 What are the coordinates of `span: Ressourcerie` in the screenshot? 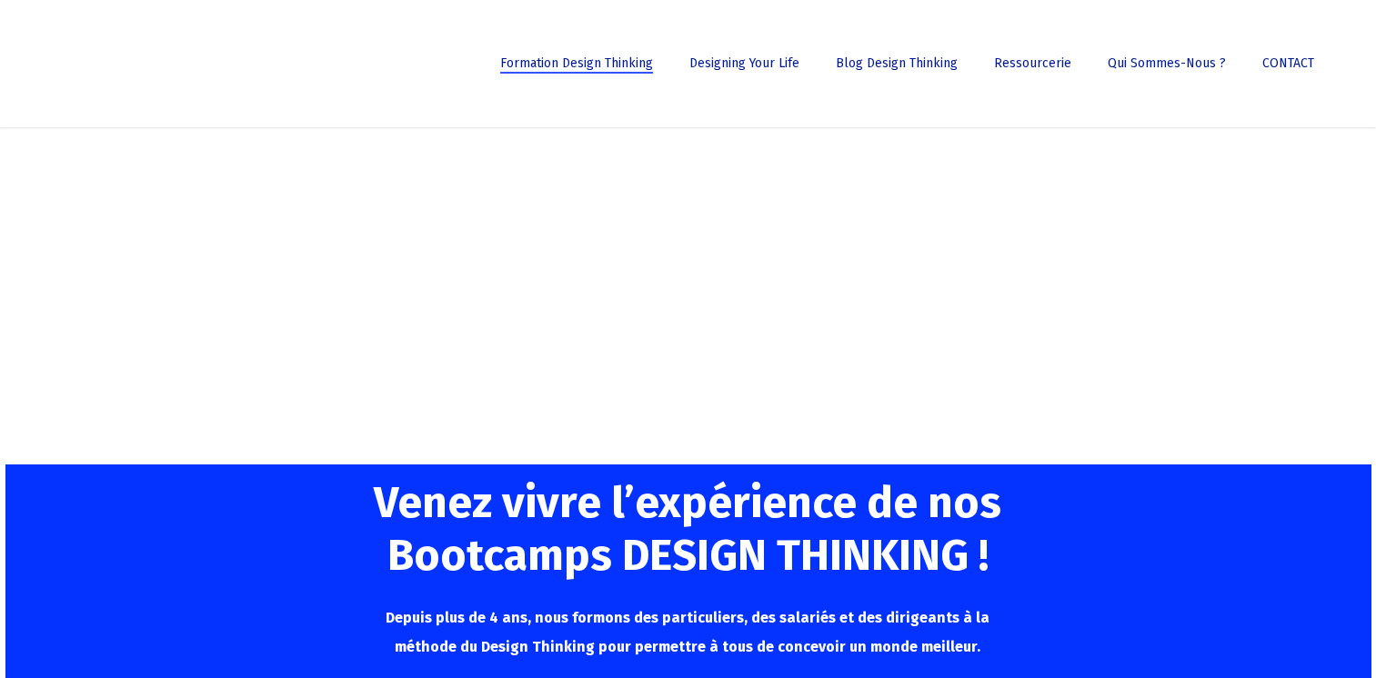 It's located at (1032, 63).